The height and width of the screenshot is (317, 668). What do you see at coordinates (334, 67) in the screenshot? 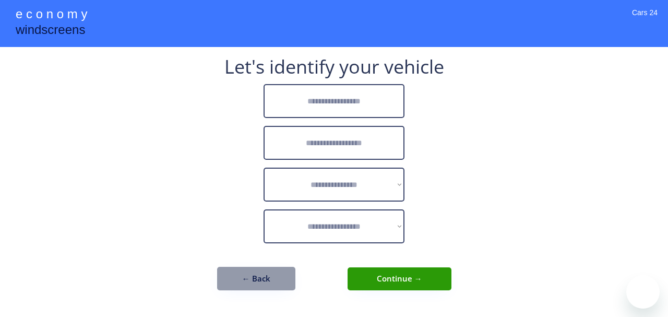
I see `div: Let's identify your vehicle` at bounding box center [334, 67].